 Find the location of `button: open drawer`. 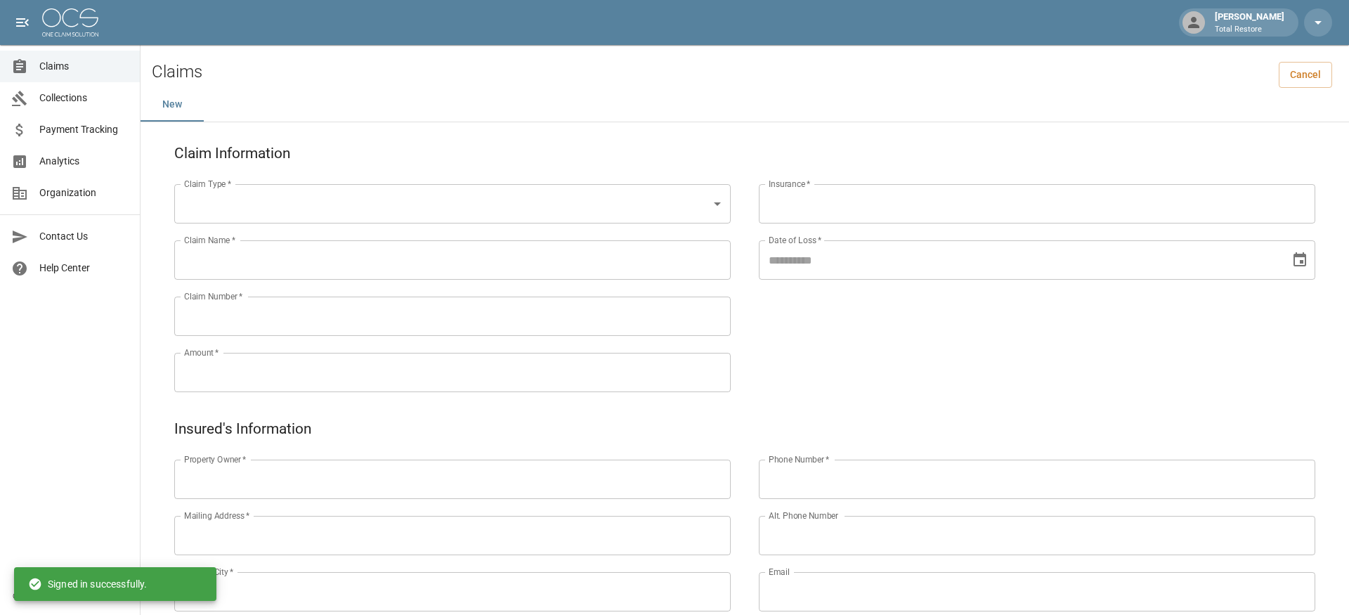

button: open drawer is located at coordinates (22, 22).